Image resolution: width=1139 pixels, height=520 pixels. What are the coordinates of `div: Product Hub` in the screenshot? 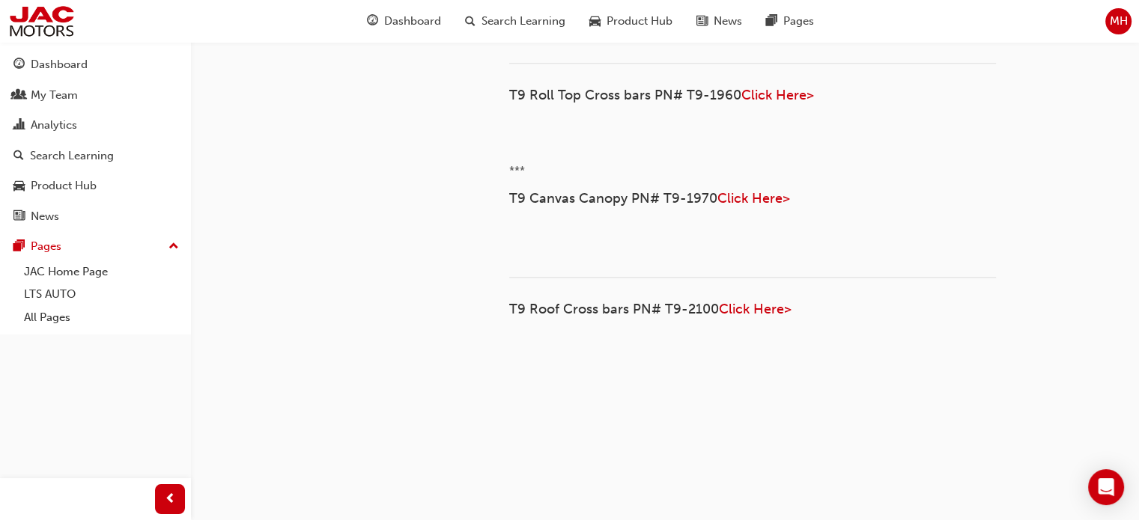 It's located at (64, 186).